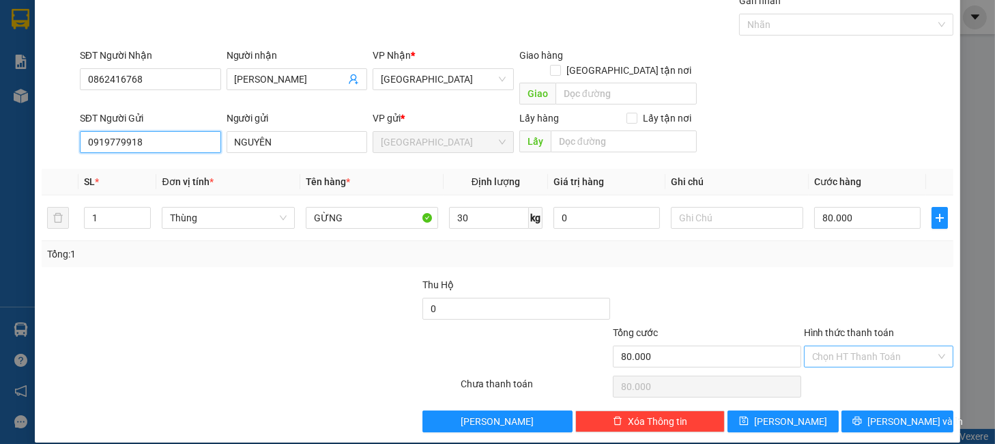  Describe the element at coordinates (328, 182) in the screenshot. I see `span: Tên hàng` at that location.